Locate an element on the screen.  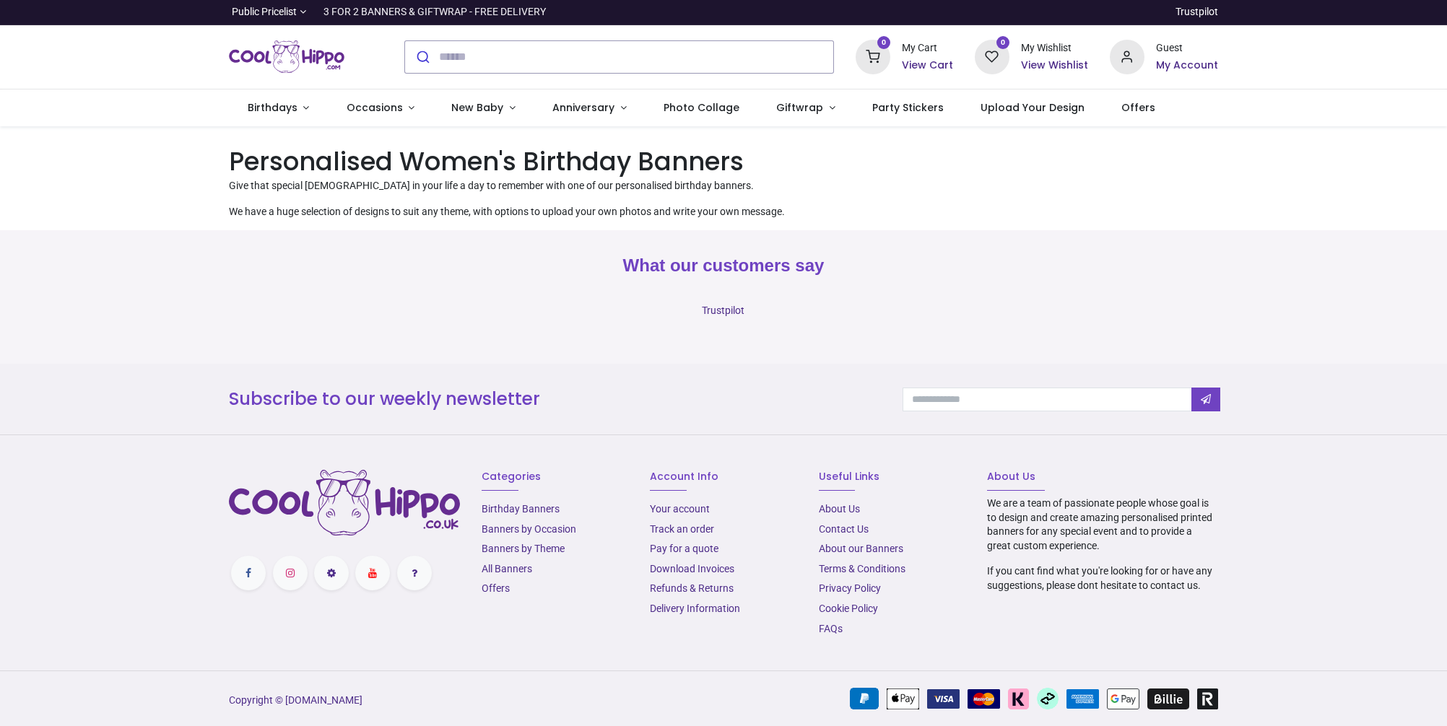
span: Photo Collage is located at coordinates (701, 108).